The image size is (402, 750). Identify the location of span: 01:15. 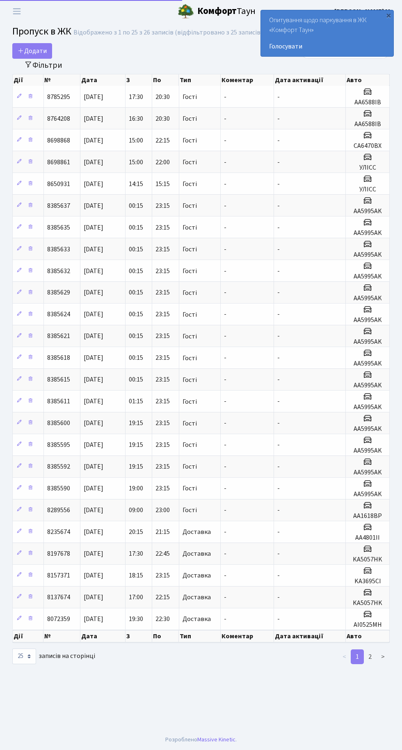
(136, 401).